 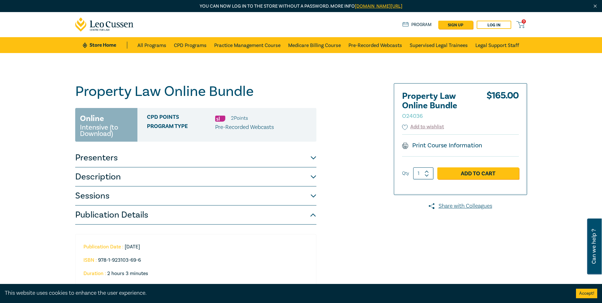 What do you see at coordinates (152, 45) in the screenshot?
I see `a: All Programs` at bounding box center [152, 45].